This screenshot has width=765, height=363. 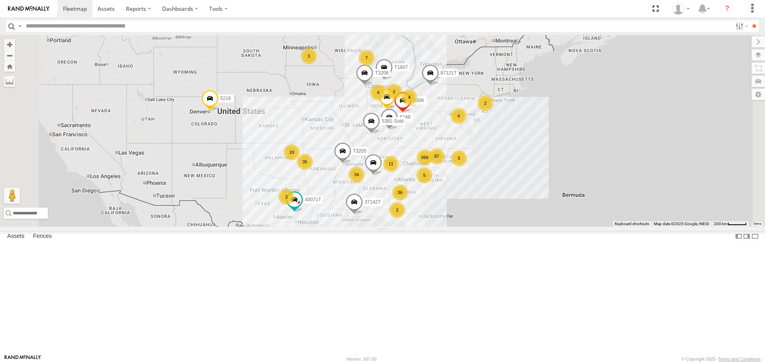 I want to click on span: 200 km, so click(x=721, y=224).